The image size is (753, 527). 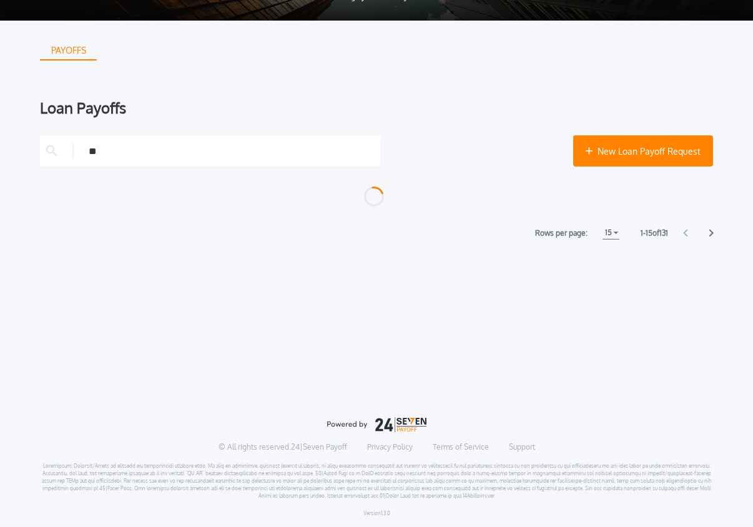 I want to click on span: New Loan Payoff Request, so click(x=649, y=151).